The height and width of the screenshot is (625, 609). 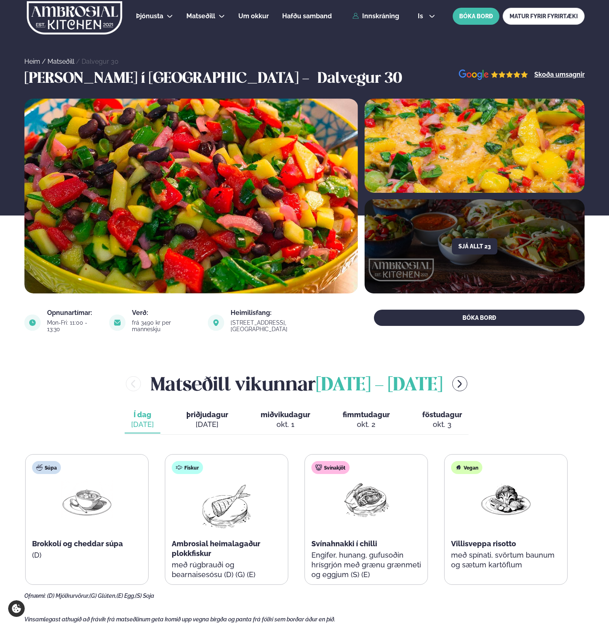 What do you see at coordinates (32, 61) in the screenshot?
I see `a: Heim` at bounding box center [32, 61].